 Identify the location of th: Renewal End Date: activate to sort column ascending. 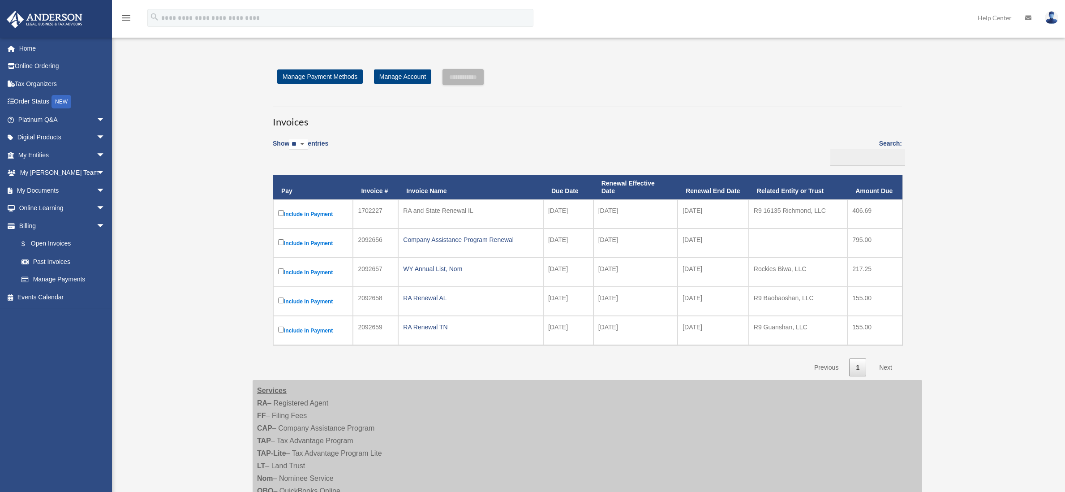
(713, 187).